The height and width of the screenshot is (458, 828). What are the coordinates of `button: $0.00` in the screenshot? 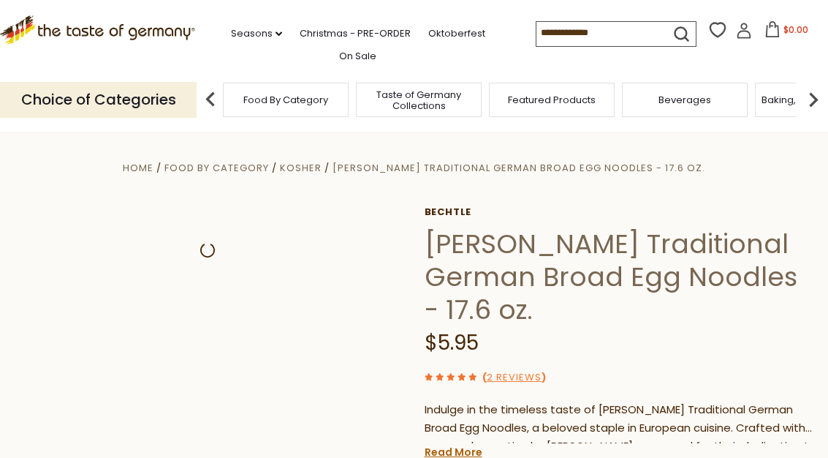 It's located at (786, 32).